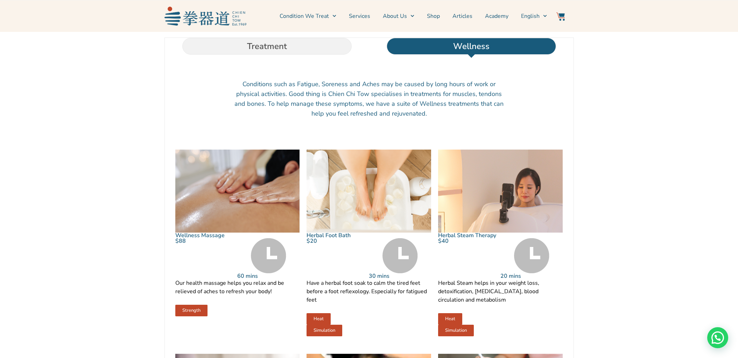 Image resolution: width=738 pixels, height=358 pixels. What do you see at coordinates (399, 16) in the screenshot?
I see `a: About Us` at bounding box center [399, 16].